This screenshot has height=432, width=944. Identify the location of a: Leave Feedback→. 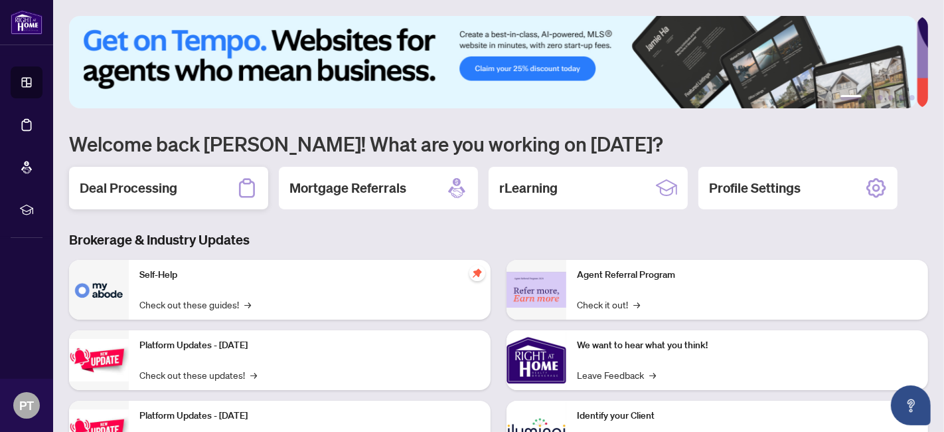
(616, 374).